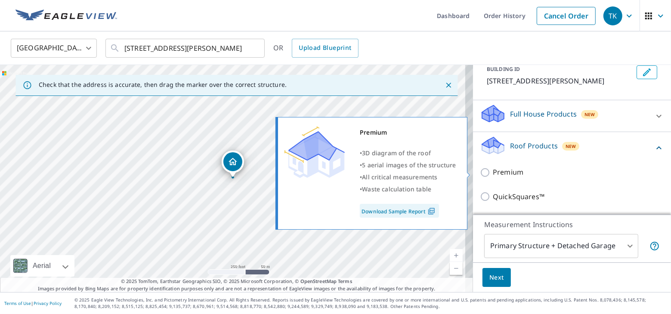 This screenshot has width=671, height=314. I want to click on p: Check that the address is accurate, then drag the marker over the correct structure., so click(163, 85).